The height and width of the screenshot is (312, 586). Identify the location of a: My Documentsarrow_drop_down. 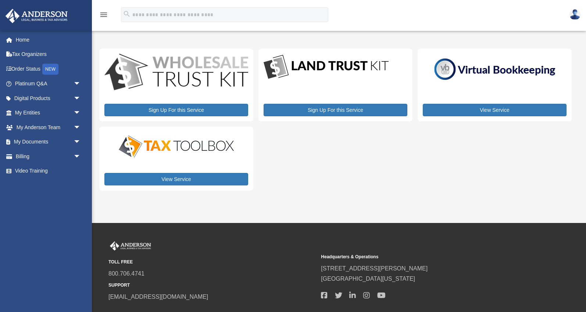
(49, 142).